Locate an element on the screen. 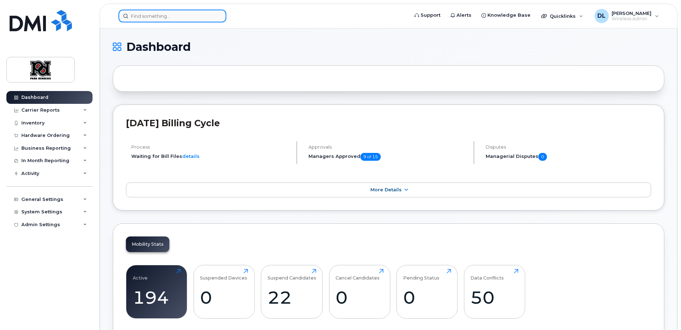 The height and width of the screenshot is (330, 681). a: details is located at coordinates (191, 156).